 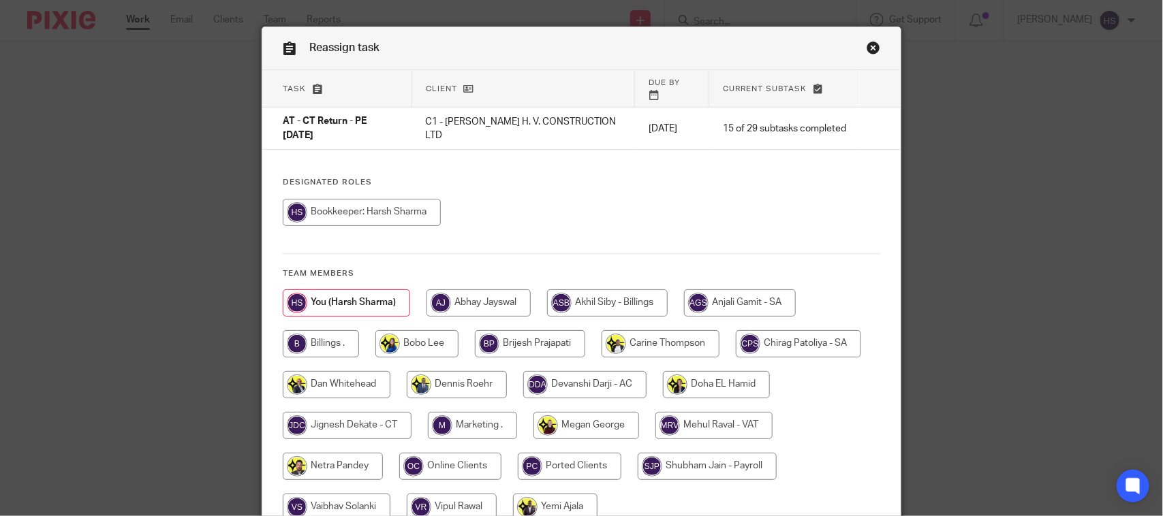 I want to click on span: Client, so click(x=441, y=89).